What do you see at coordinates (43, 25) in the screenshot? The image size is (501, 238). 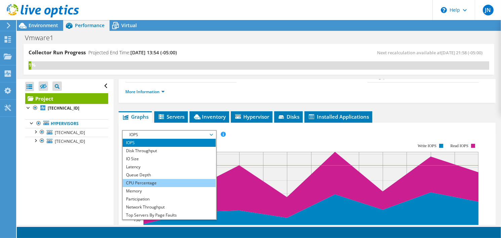 I see `span: Environment` at bounding box center [43, 25].